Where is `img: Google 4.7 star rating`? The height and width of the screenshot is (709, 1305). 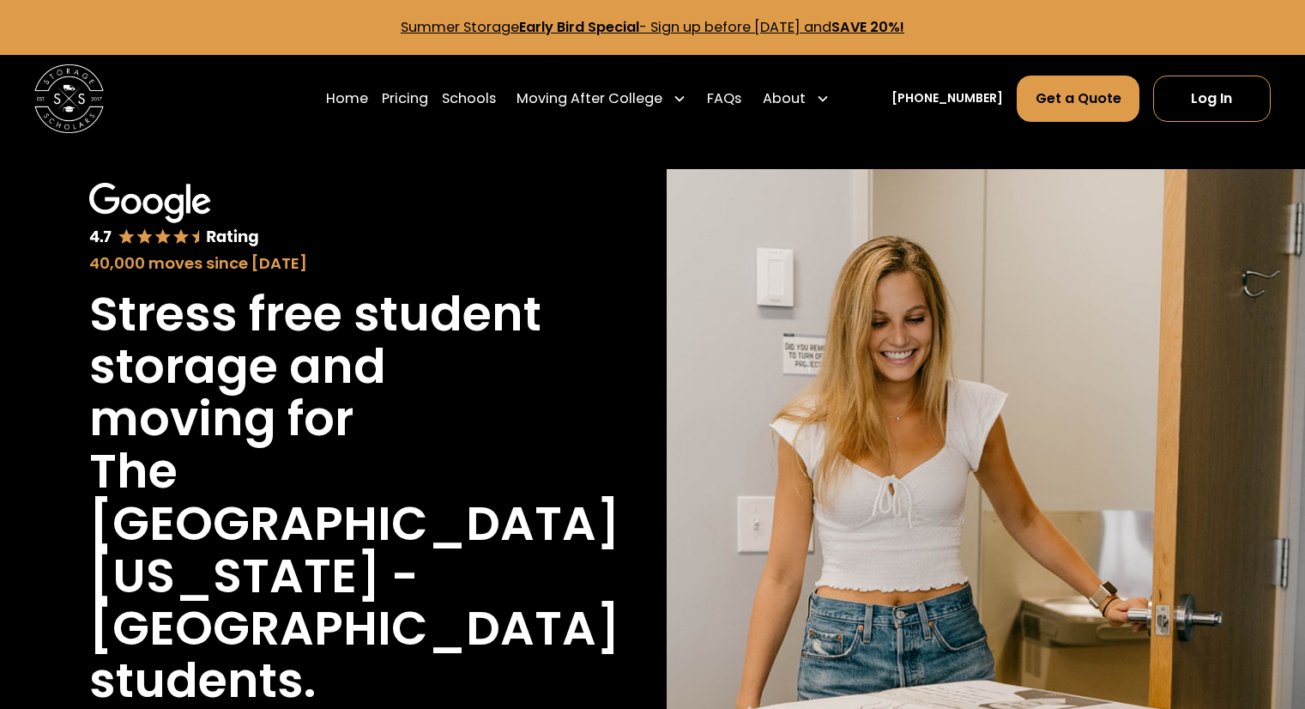 img: Google 4.7 star rating is located at coordinates (173, 215).